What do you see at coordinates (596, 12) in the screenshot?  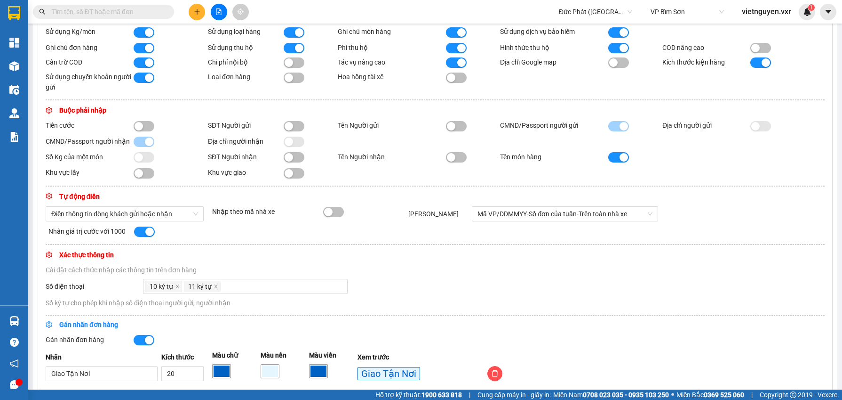 I see `span: Đức Phát (Thanh Hóa)` at bounding box center [596, 12].